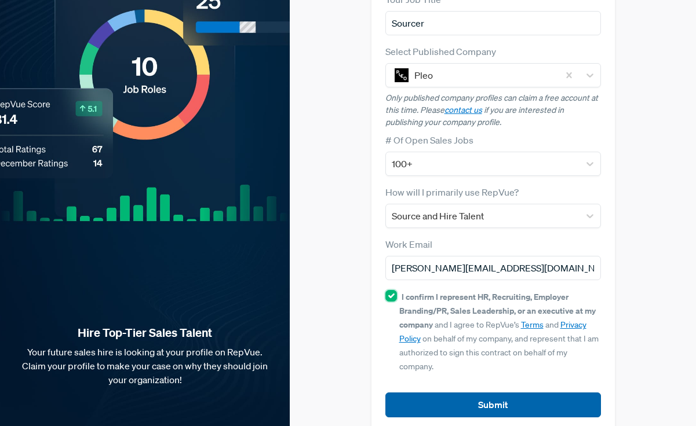 Image resolution: width=696 pixels, height=426 pixels. I want to click on button: Submit, so click(493, 405).